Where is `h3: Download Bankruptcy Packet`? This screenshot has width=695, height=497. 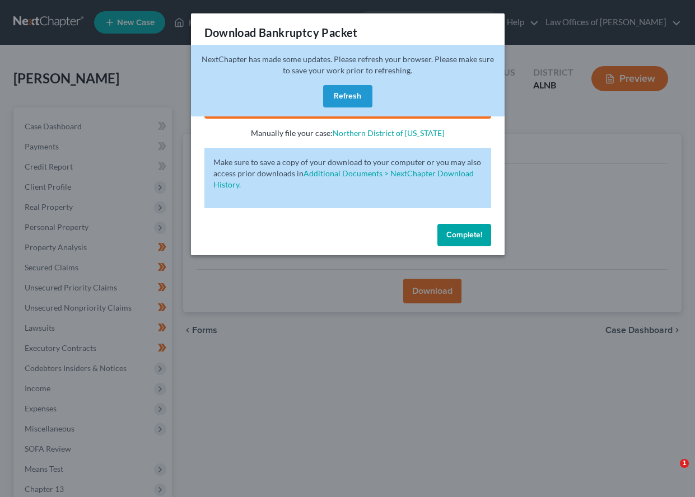 h3: Download Bankruptcy Packet is located at coordinates (281, 32).